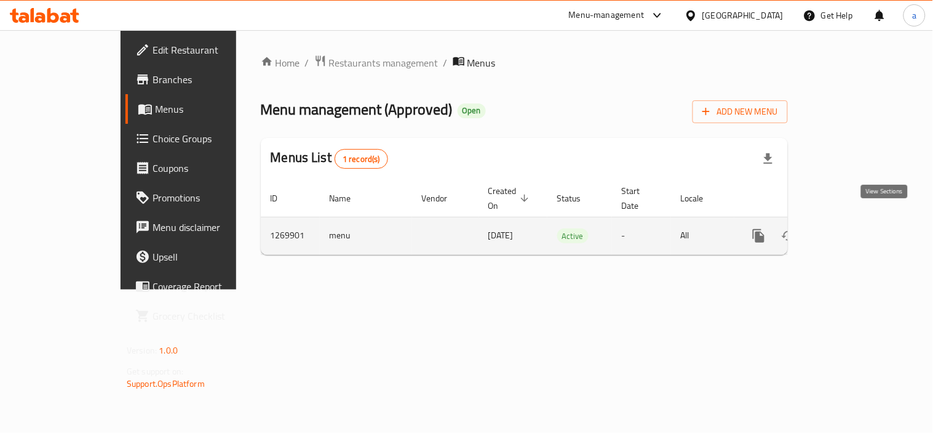  What do you see at coordinates (168, 350) in the screenshot?
I see `span: 1.0.0` at bounding box center [168, 350].